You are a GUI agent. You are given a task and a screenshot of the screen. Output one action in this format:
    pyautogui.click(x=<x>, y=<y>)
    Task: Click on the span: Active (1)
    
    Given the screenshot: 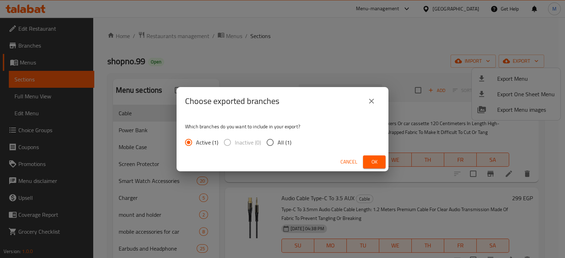 What is the action you would take?
    pyautogui.click(x=207, y=143)
    